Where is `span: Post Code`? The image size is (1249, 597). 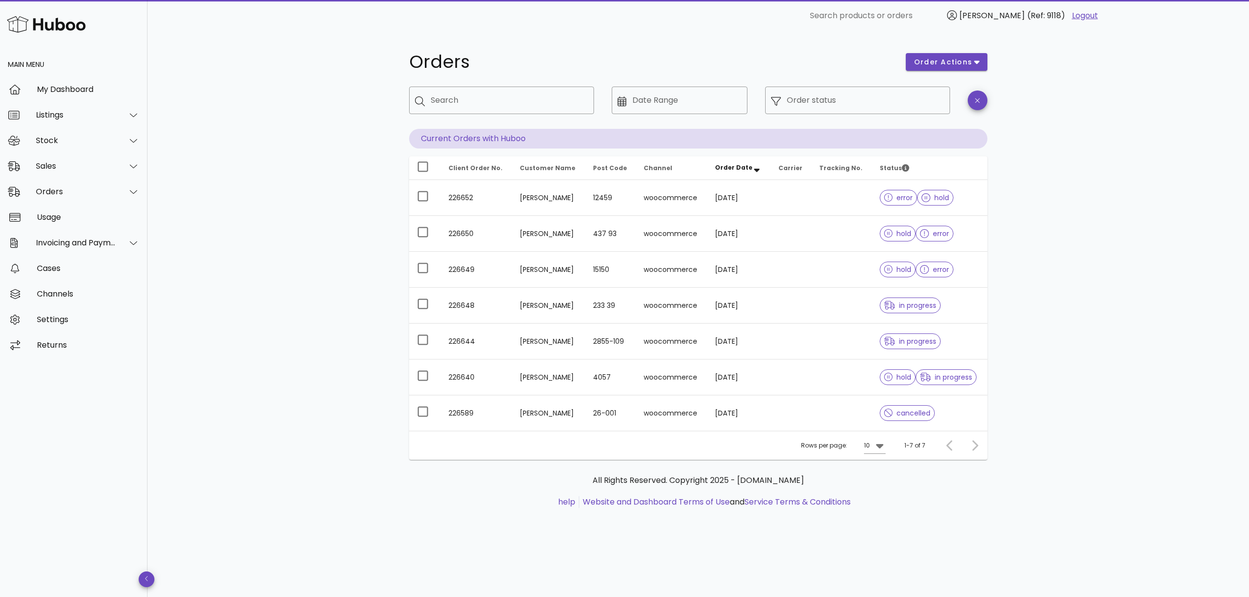 span: Post Code is located at coordinates (610, 168).